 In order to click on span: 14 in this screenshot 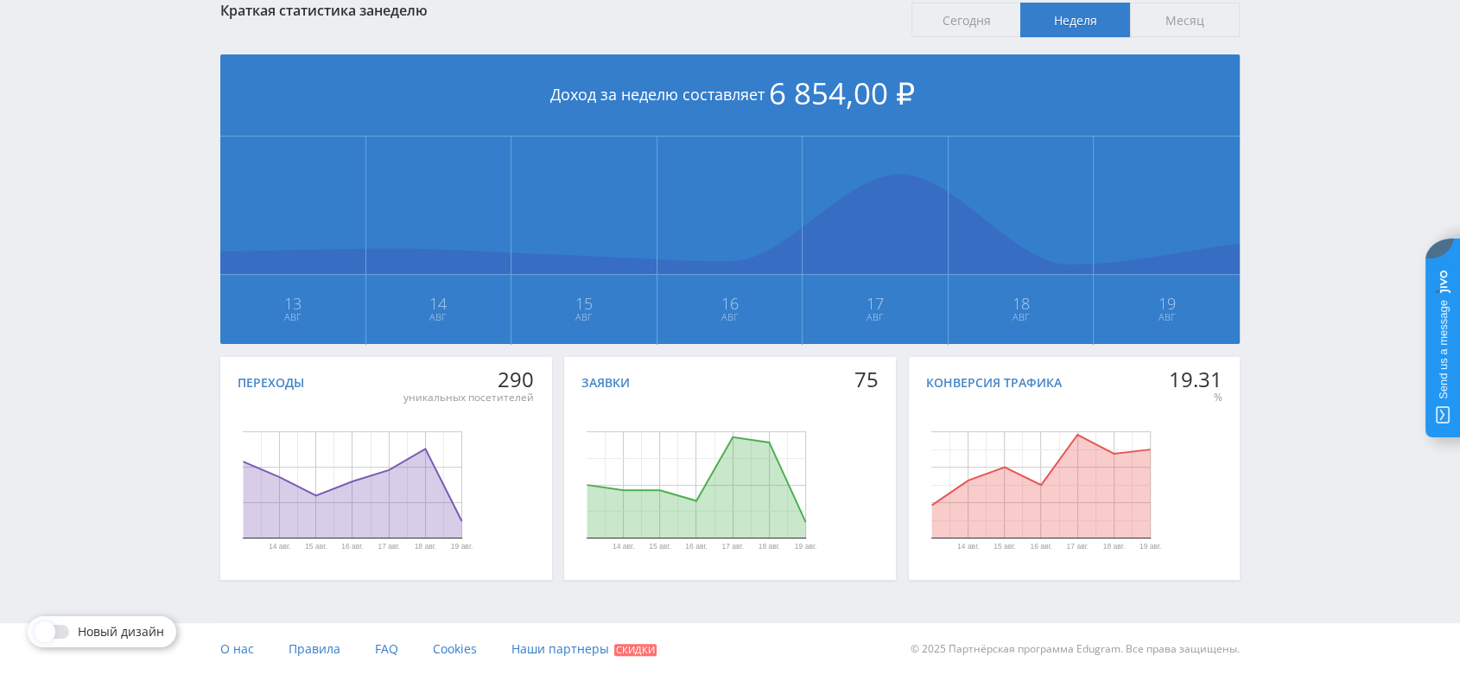, I will do `click(439, 303)`.